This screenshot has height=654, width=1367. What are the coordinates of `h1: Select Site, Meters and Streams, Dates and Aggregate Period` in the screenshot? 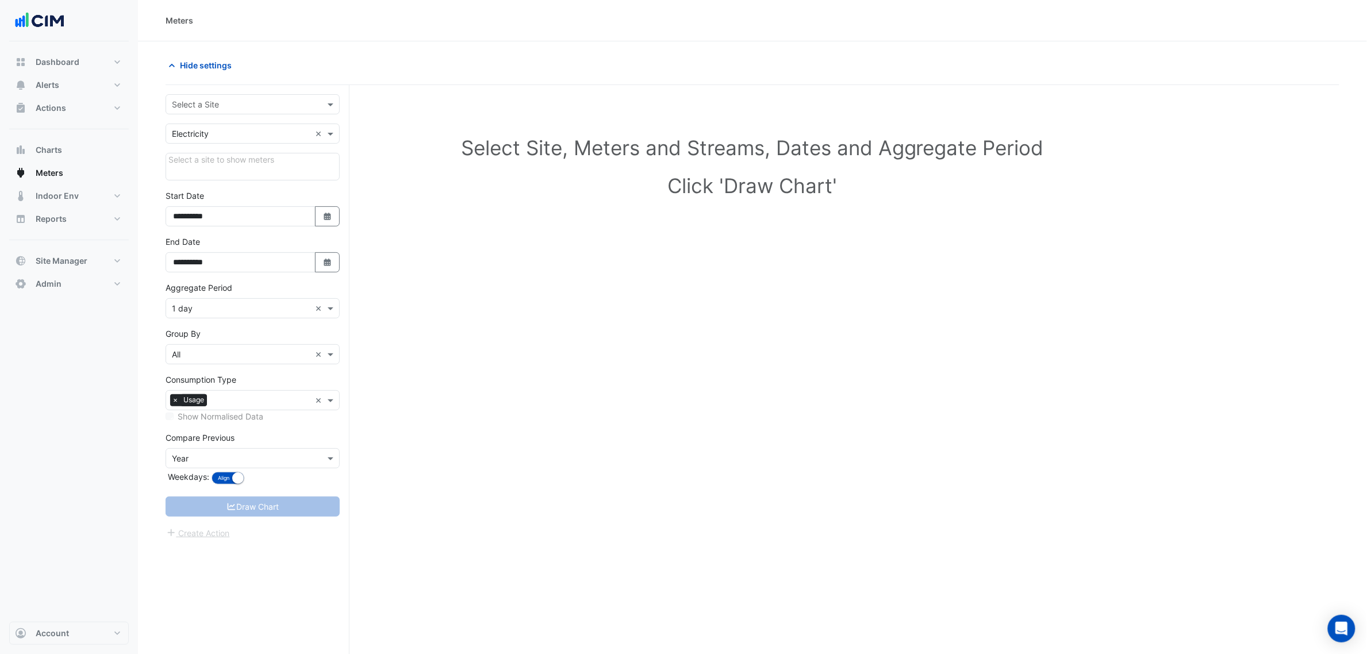 It's located at (752, 148).